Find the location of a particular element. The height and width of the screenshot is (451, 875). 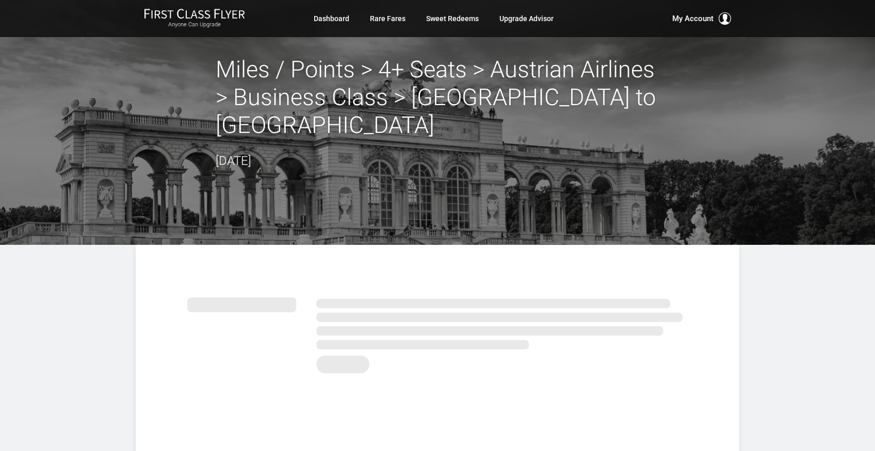

a: Upgrade Advisor is located at coordinates (526, 19).